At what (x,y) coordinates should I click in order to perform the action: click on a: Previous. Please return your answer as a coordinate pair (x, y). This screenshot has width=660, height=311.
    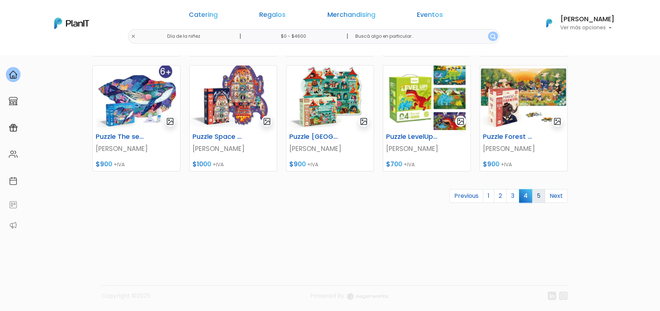
    Looking at the image, I should click on (466, 196).